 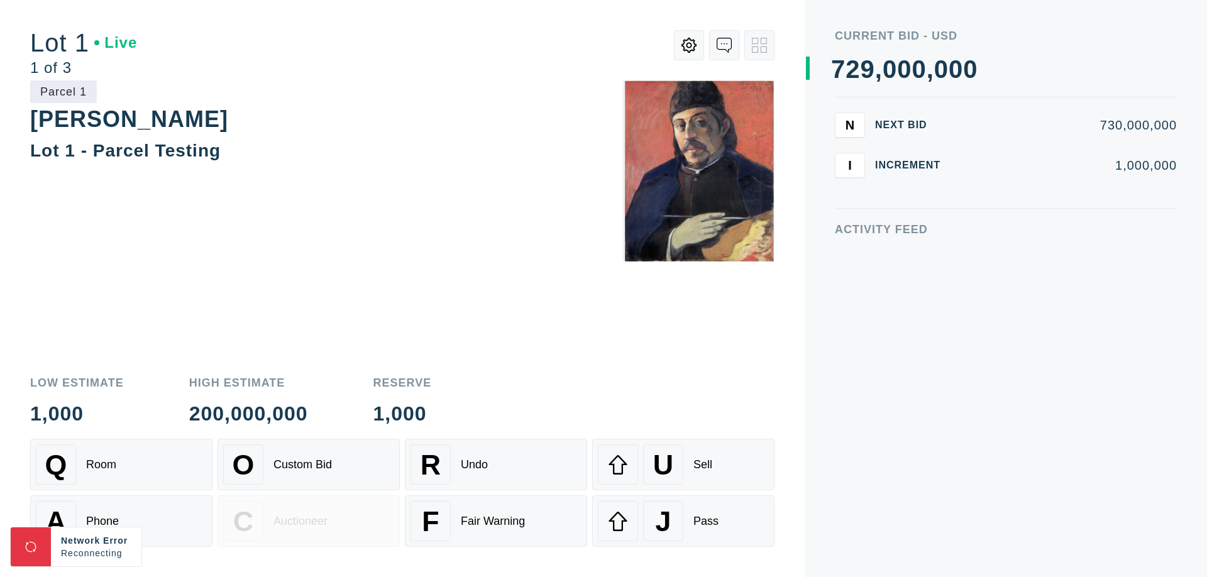 What do you see at coordinates (1006, 36) in the screenshot?
I see `div: Current Bid - USD` at bounding box center [1006, 36].